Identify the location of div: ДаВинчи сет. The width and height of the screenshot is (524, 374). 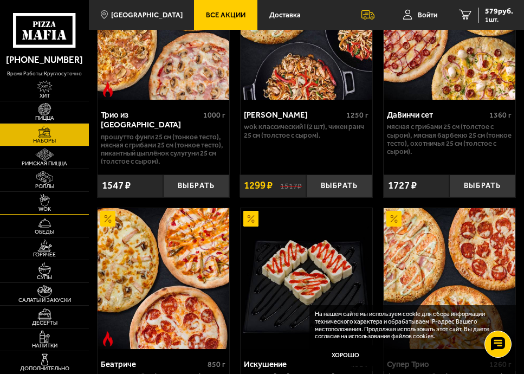
(437, 115).